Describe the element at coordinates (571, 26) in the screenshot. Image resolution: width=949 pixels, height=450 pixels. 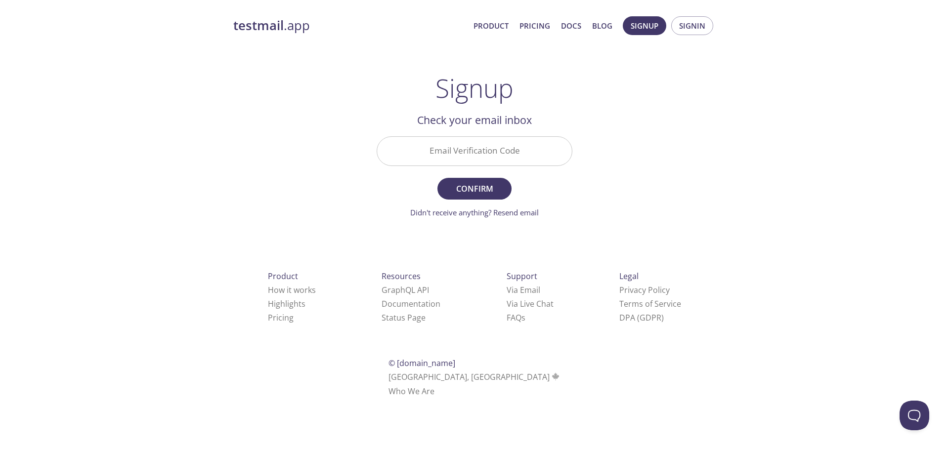
I see `a: Docs` at that location.